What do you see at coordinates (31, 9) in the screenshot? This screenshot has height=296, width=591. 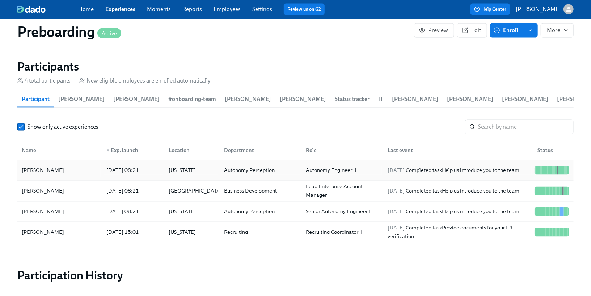 I see `img: dado` at bounding box center [31, 9].